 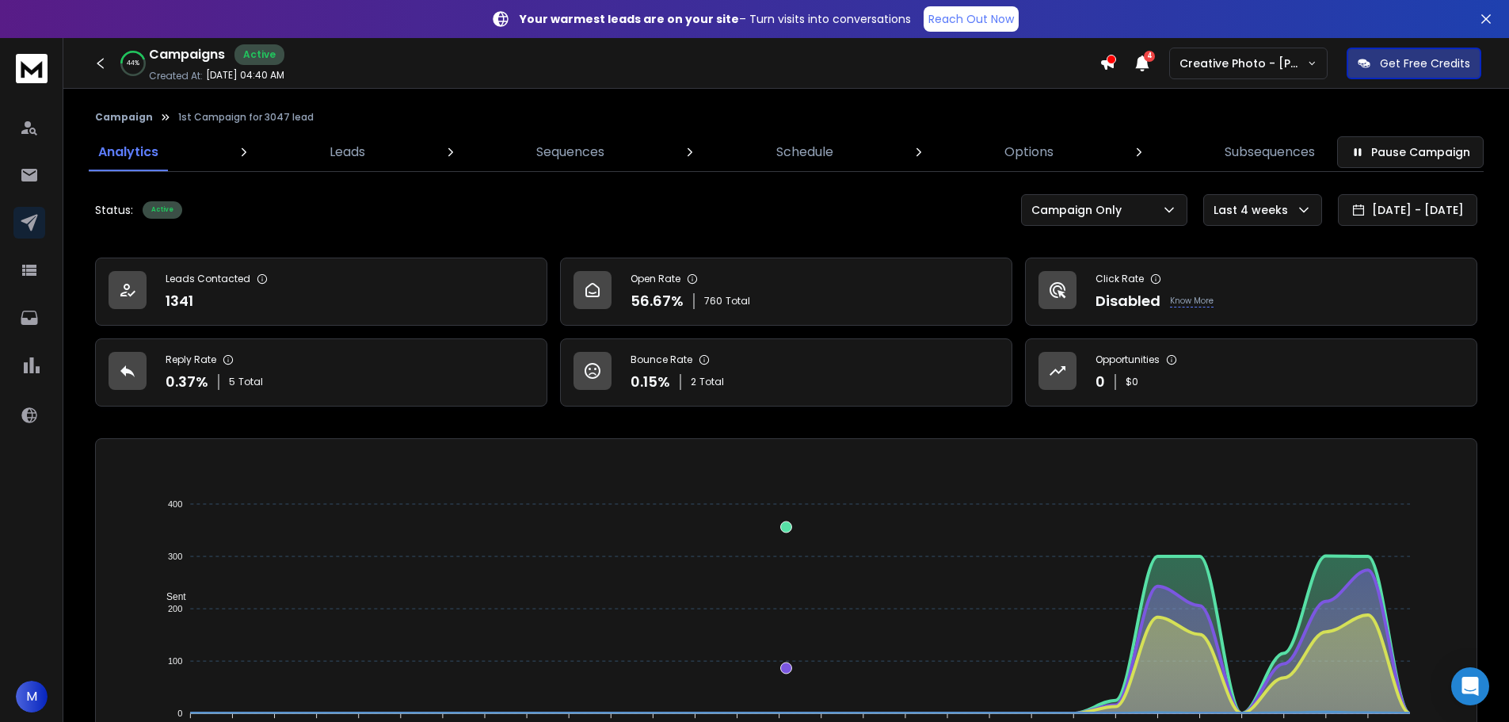 I want to click on p: Opportunities, so click(x=1128, y=360).